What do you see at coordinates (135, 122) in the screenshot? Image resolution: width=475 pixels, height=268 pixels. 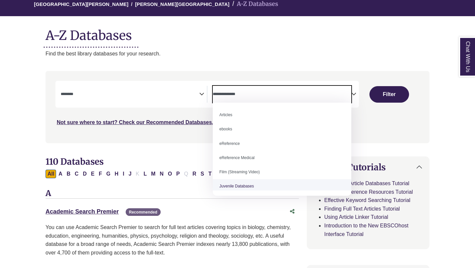 I see `a: Not sure where to start? Check our Recommended Databases.` at bounding box center [135, 122].